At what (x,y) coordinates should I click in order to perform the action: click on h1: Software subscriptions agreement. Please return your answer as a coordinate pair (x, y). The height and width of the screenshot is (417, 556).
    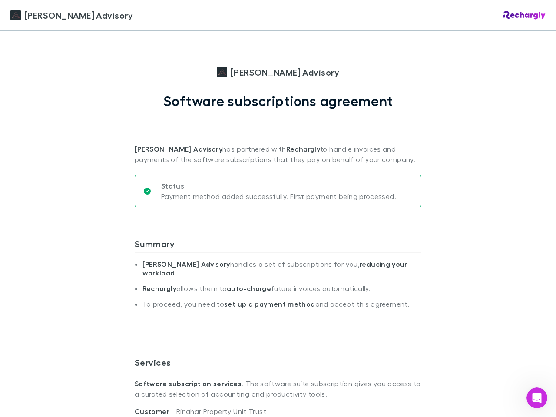
    Looking at the image, I should click on (278, 101).